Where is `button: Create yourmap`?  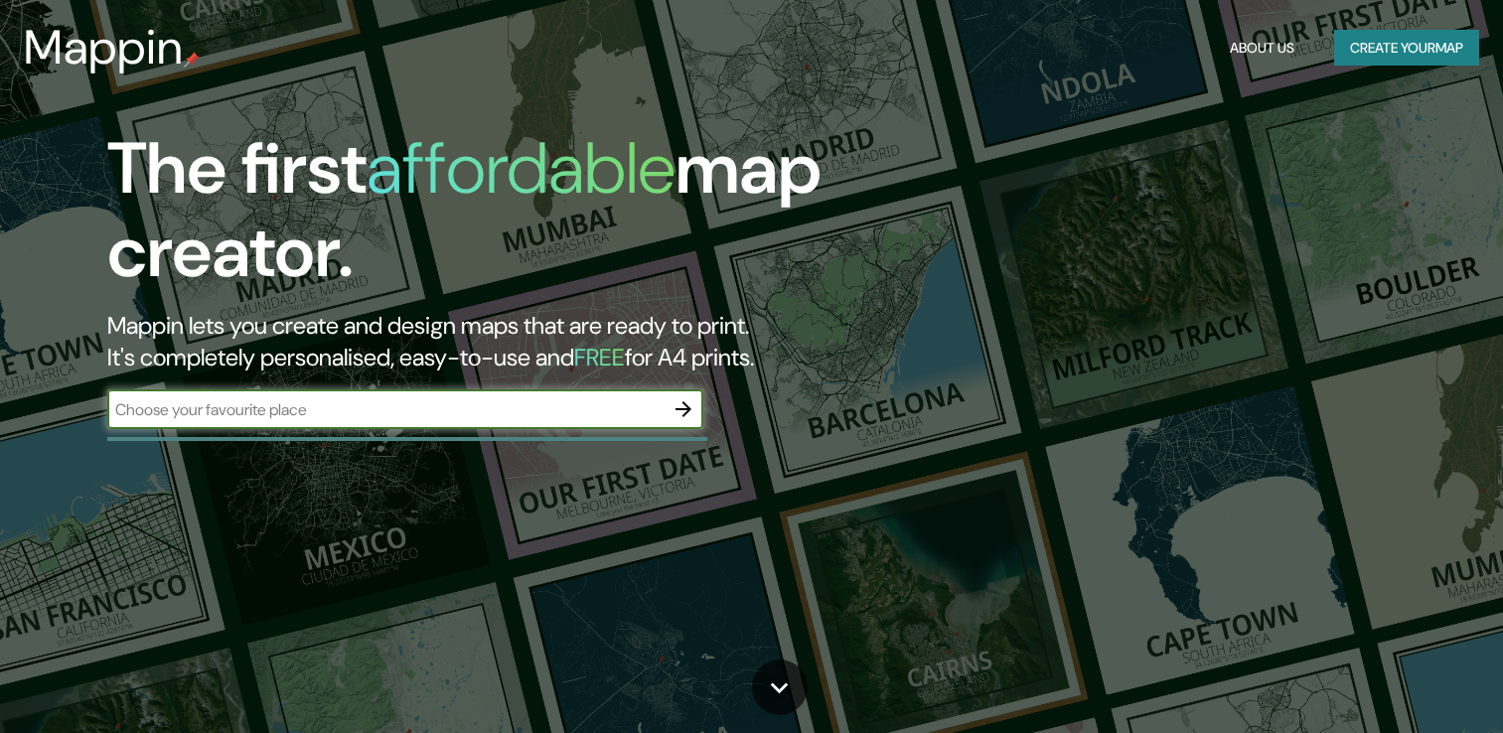
button: Create yourmap is located at coordinates (1407, 48).